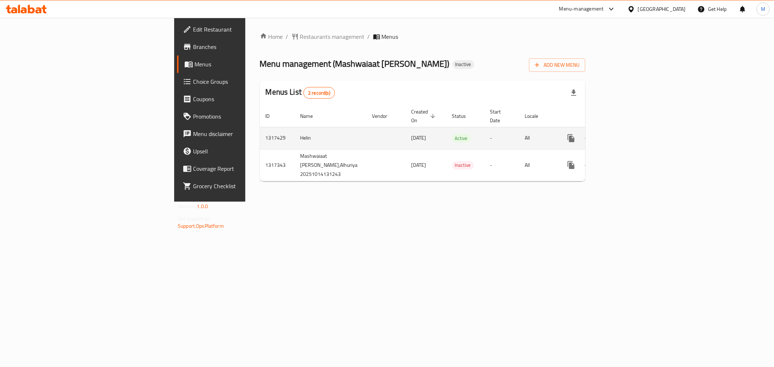 The height and width of the screenshot is (367, 774). What do you see at coordinates (319, 93) in the screenshot?
I see `div: Total records count` at bounding box center [319, 93].